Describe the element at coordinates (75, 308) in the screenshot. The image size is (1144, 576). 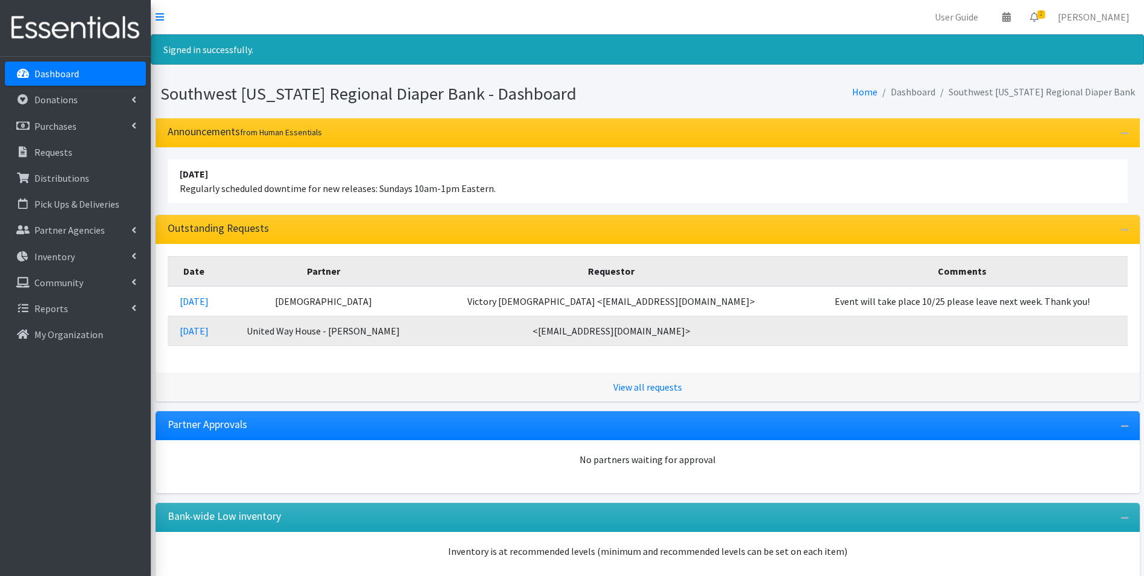
I see `a: Reports` at that location.